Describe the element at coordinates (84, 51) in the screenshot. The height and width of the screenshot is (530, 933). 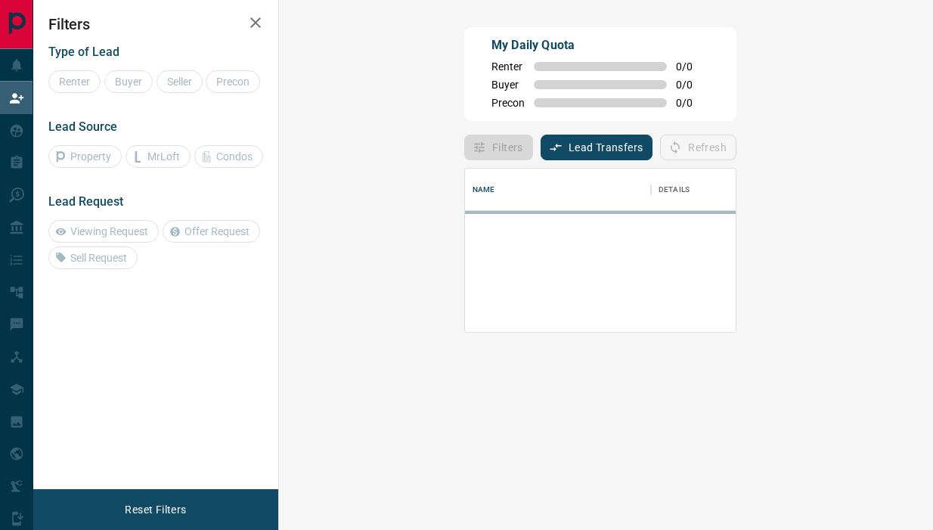
I see `span: Type of Lead` at that location.